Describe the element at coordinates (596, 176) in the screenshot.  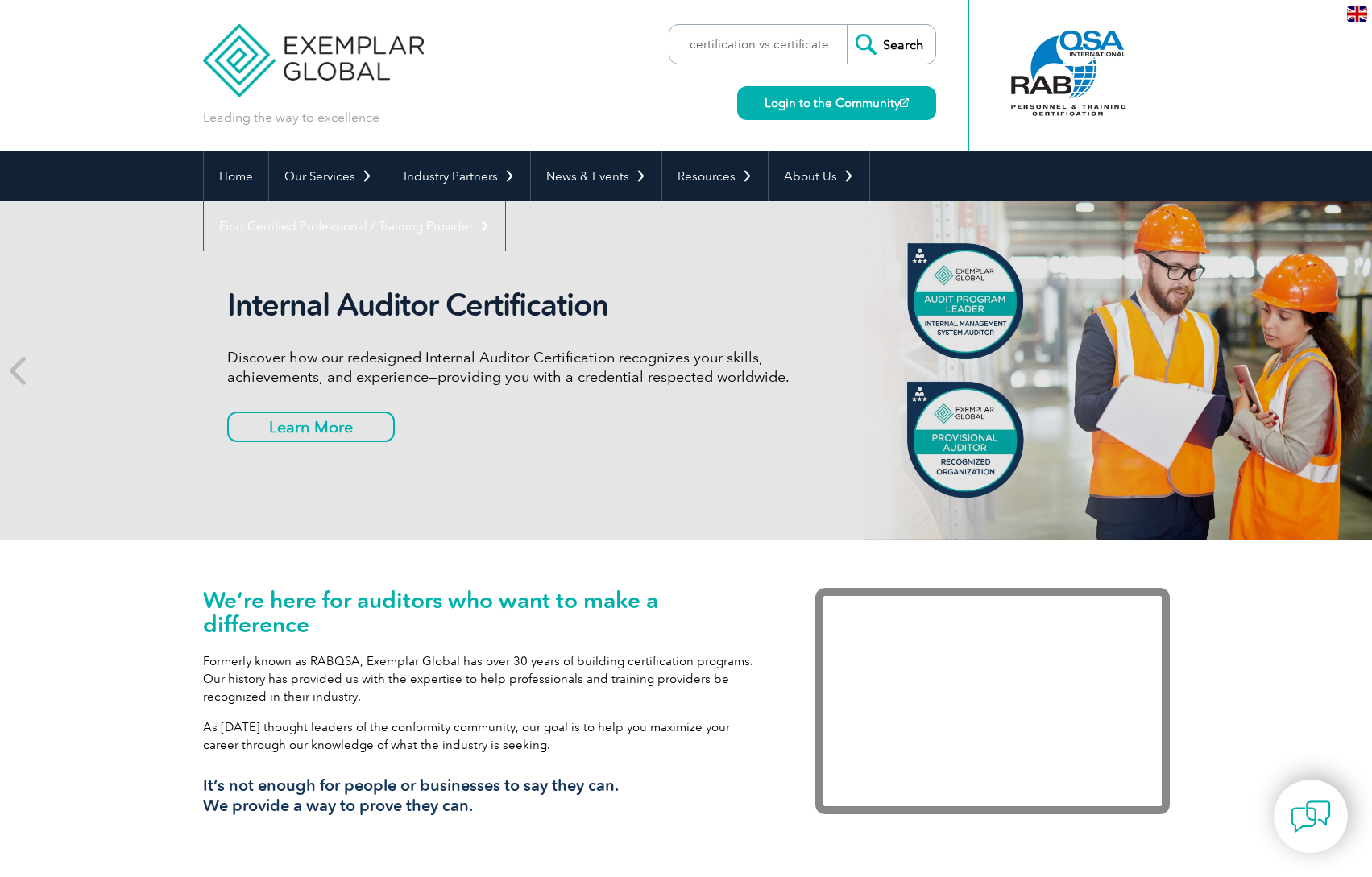
I see `a: News & Events` at that location.